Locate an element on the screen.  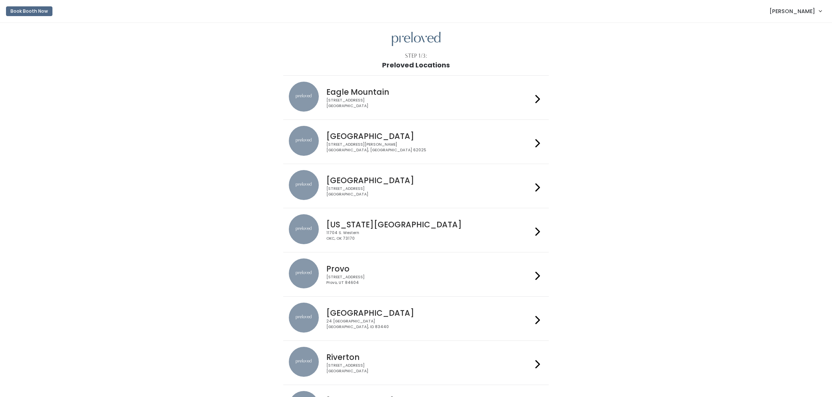
h4: Provo is located at coordinates (429, 269).